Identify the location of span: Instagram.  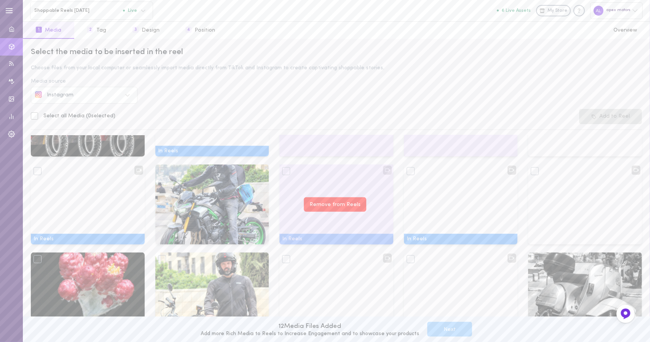
(61, 95).